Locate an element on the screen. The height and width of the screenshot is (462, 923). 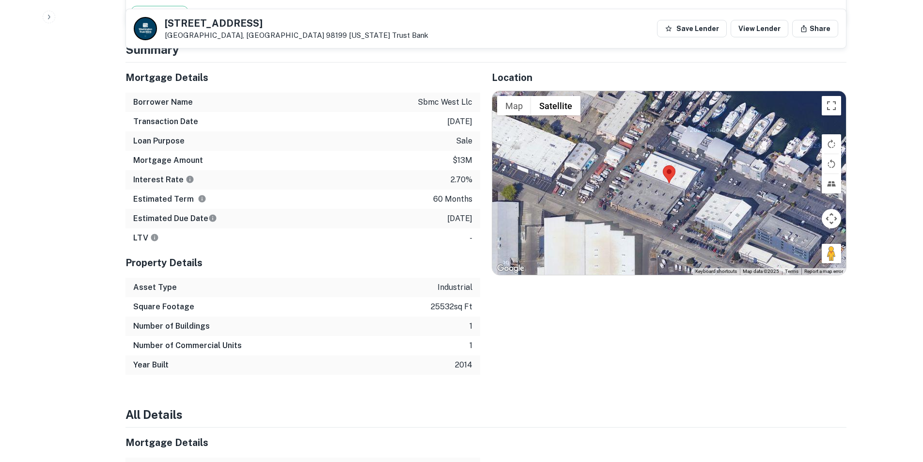
h6: Estimated Term is located at coordinates (170, 199).